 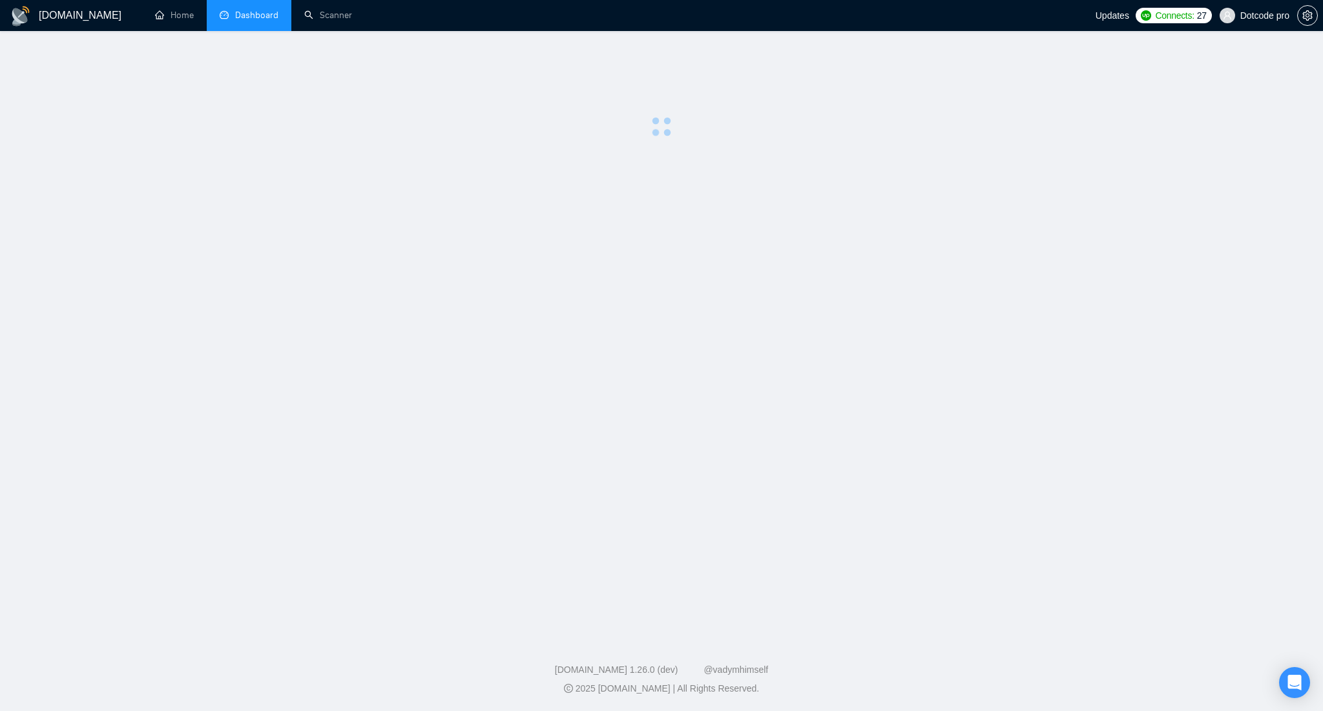 I want to click on span: Updates, so click(x=1112, y=16).